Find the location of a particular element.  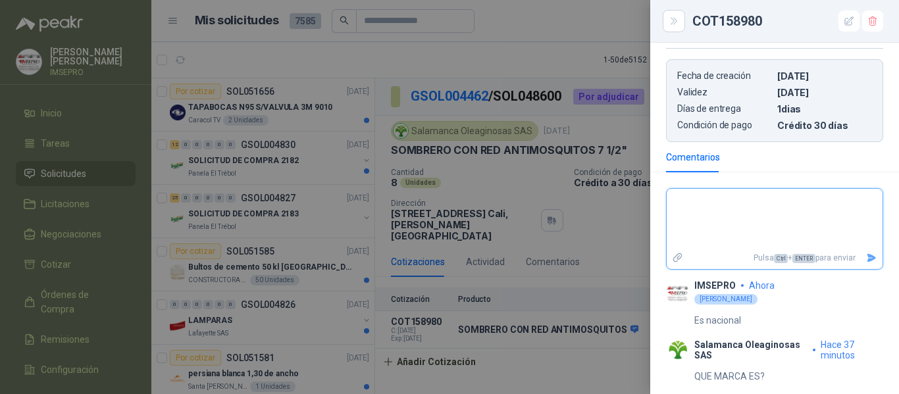

p: Condición de pago is located at coordinates (725, 125).